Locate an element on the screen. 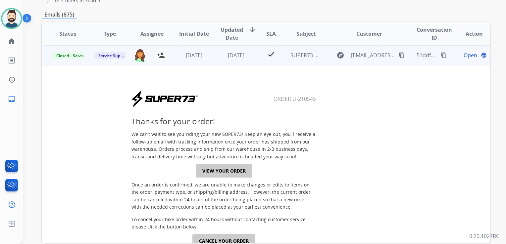 This screenshot has width=506, height=244. p: To cancel your bike order within 24 hours without contacting customer service, please click the b... is located at coordinates (224, 224).